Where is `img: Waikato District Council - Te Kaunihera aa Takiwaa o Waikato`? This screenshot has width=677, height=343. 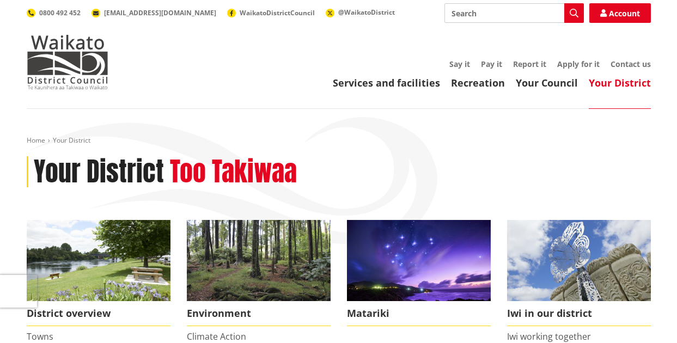
img: Waikato District Council - Te Kaunihera aa Takiwaa o Waikato is located at coordinates (68, 62).